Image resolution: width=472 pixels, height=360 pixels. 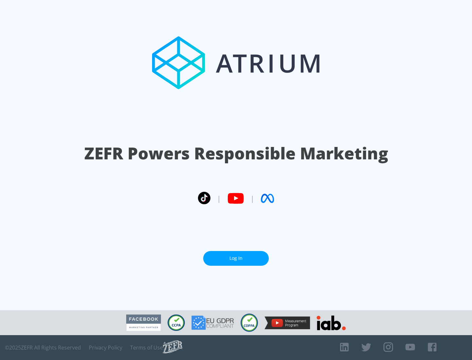 What do you see at coordinates (146, 348) in the screenshot?
I see `a: Terms of Use` at bounding box center [146, 348].